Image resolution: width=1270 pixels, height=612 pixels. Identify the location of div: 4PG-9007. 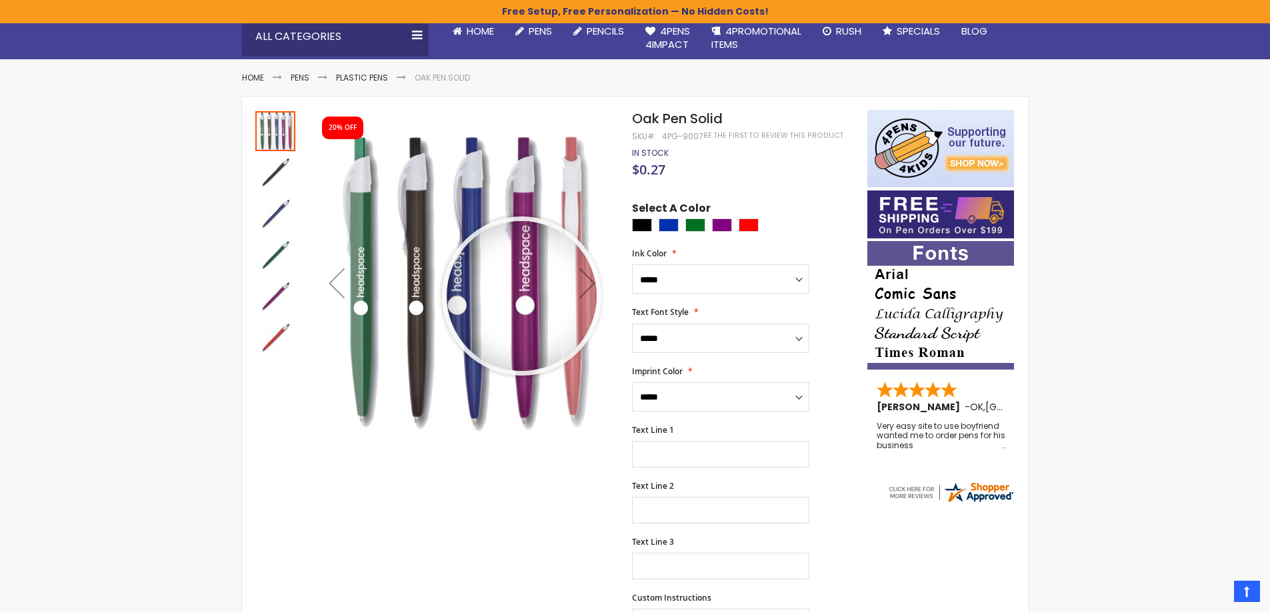
(682, 137).